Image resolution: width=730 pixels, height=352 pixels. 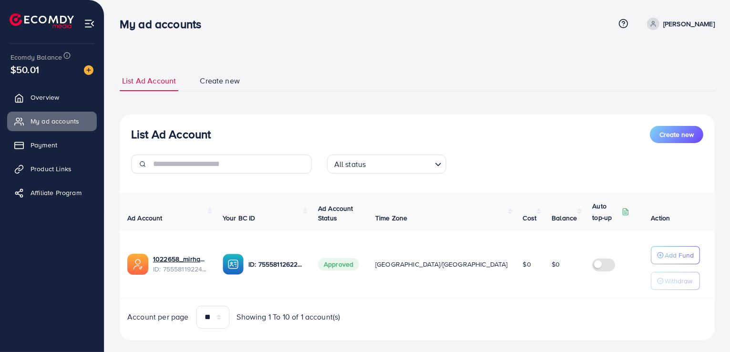 What do you see at coordinates (530, 218) in the screenshot?
I see `span: Cost` at bounding box center [530, 218].